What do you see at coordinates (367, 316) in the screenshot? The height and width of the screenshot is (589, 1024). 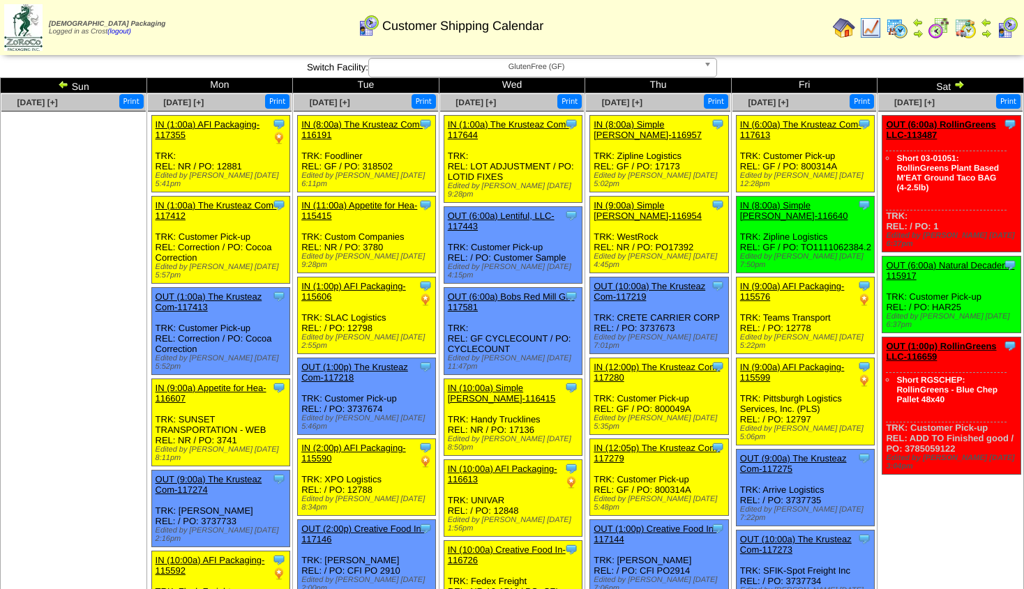 I see `div: TRK: SLAC Logistics REL: / PO: 12798` at bounding box center [367, 316].